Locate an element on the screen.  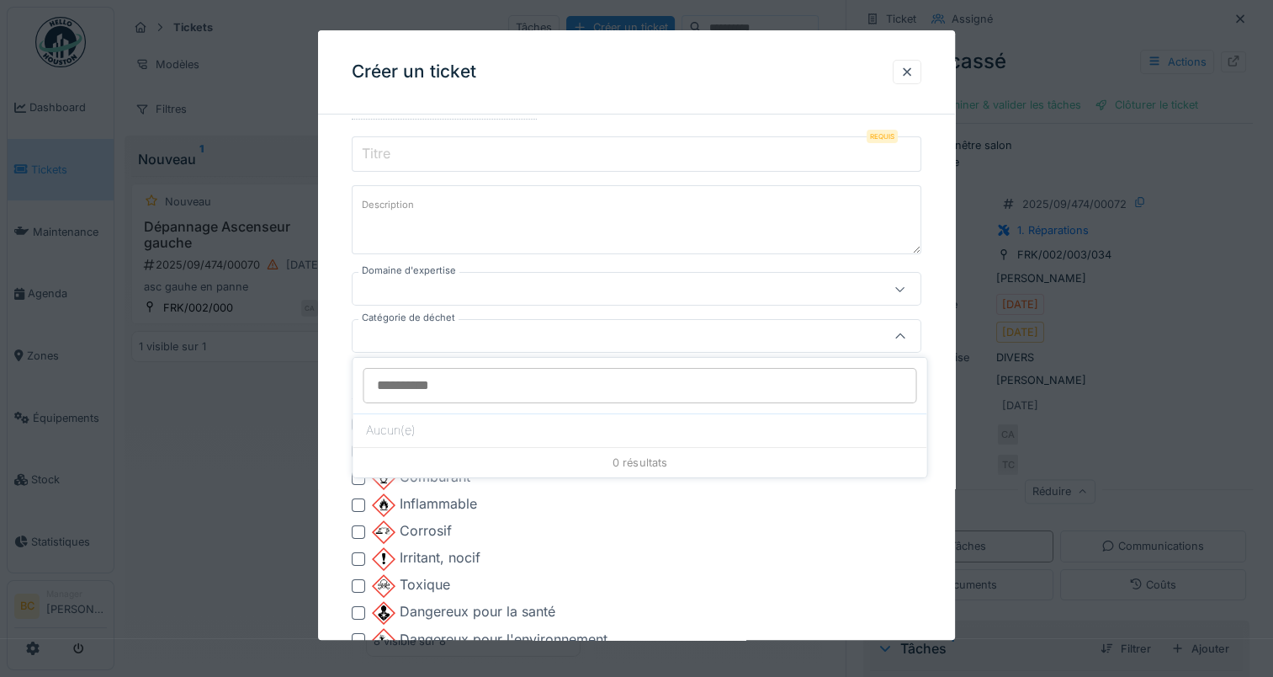
img: eugAAAABJRU5ErkJggg== is located at coordinates (384, 505).